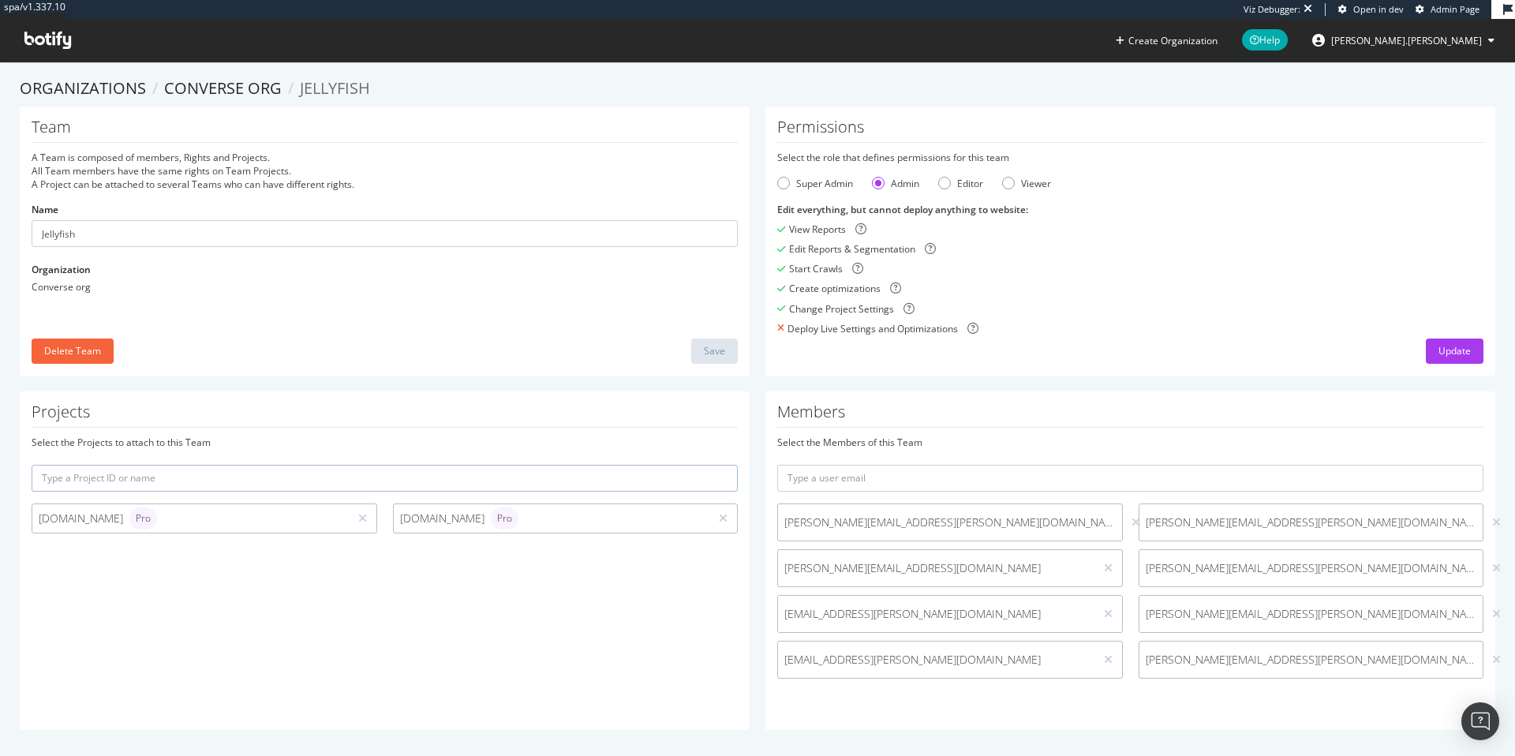 This screenshot has width=1515, height=756. Describe the element at coordinates (714, 350) in the screenshot. I see `div: Save` at that location.